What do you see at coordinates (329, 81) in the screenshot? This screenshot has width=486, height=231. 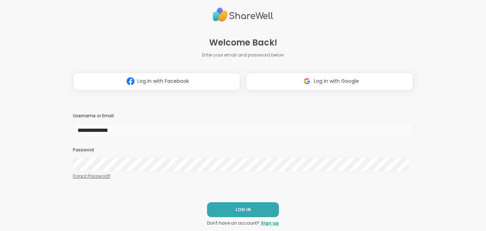 I see `button: Log in with Google` at bounding box center [329, 81].